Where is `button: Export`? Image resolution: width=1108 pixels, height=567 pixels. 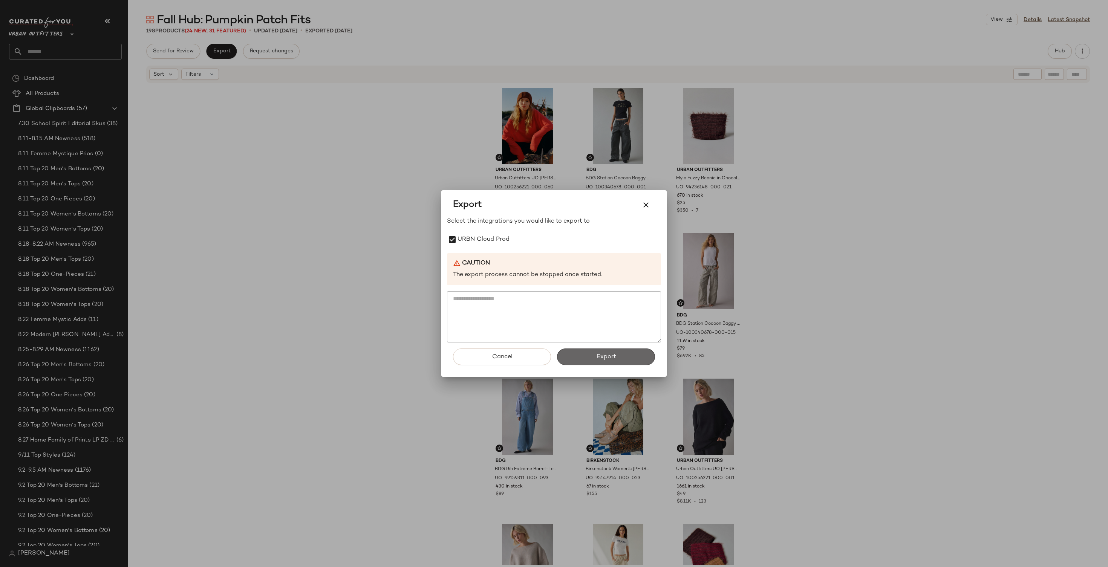 button: Export is located at coordinates (606, 357).